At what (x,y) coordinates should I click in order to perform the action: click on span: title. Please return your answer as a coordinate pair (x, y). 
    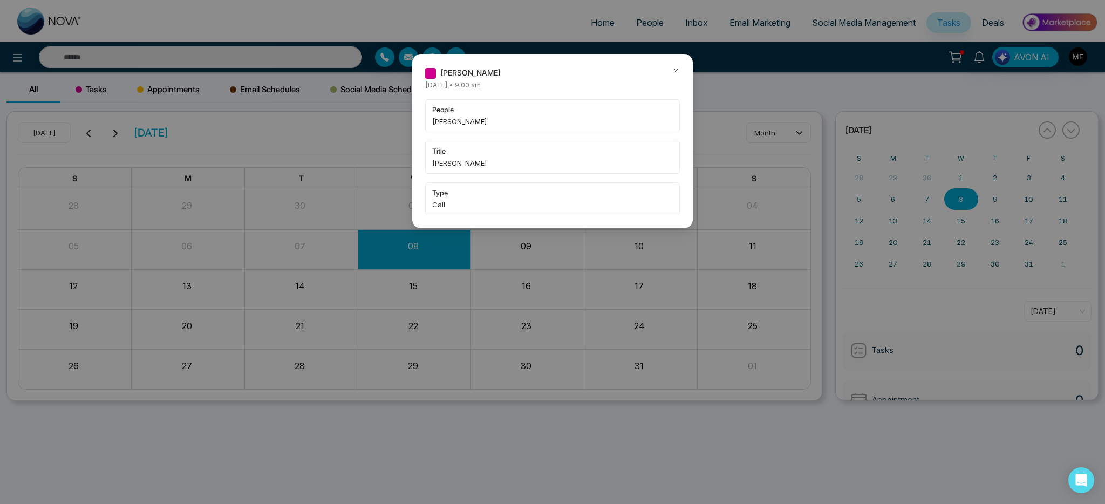
    Looking at the image, I should click on (552, 151).